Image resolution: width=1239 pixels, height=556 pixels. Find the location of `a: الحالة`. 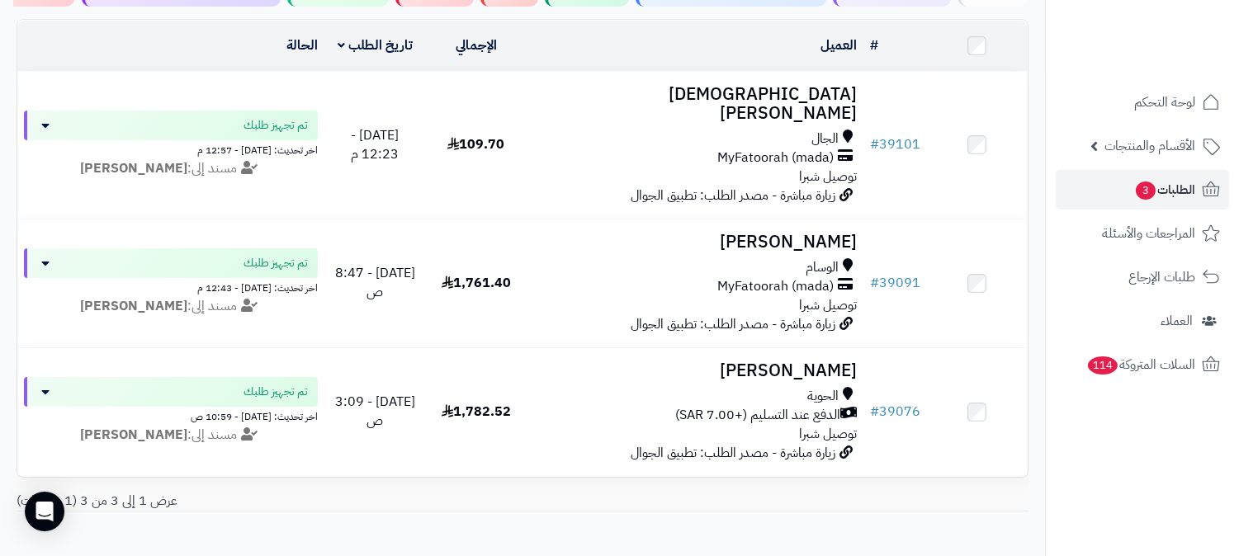

a: الحالة is located at coordinates (302, 45).